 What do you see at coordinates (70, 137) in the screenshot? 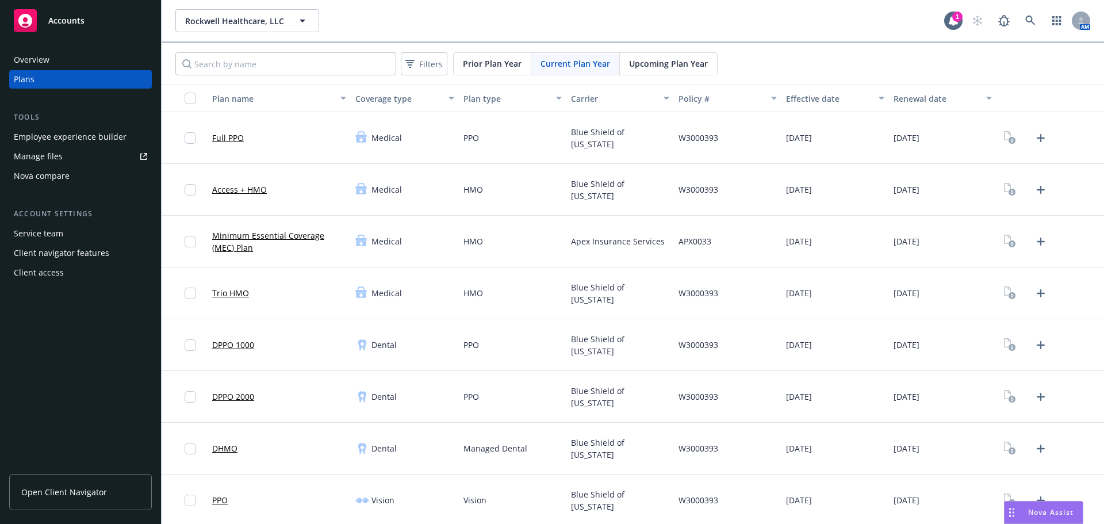
I see `div: Employee experience builder` at bounding box center [70, 137].